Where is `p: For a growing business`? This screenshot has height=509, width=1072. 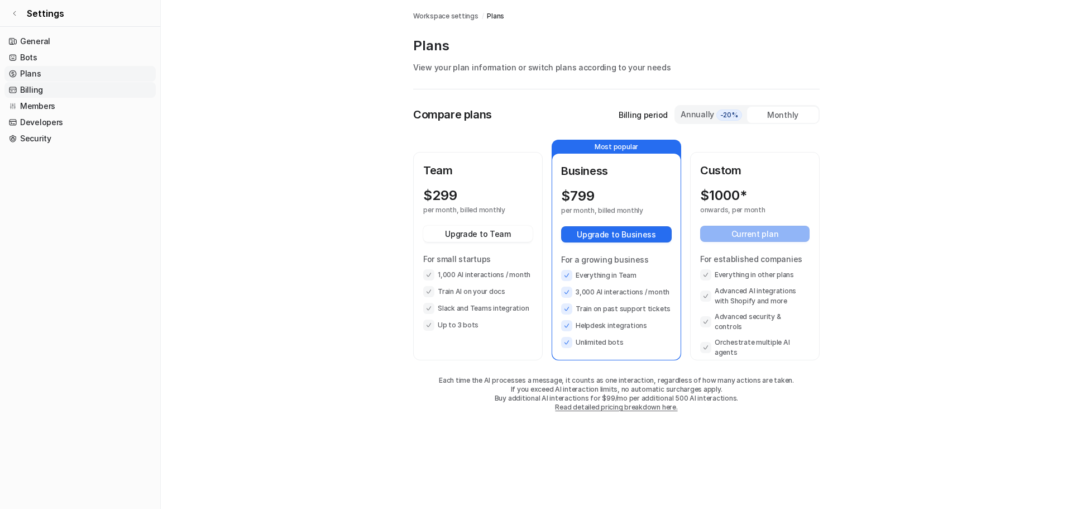 p: For a growing business is located at coordinates (617, 259).